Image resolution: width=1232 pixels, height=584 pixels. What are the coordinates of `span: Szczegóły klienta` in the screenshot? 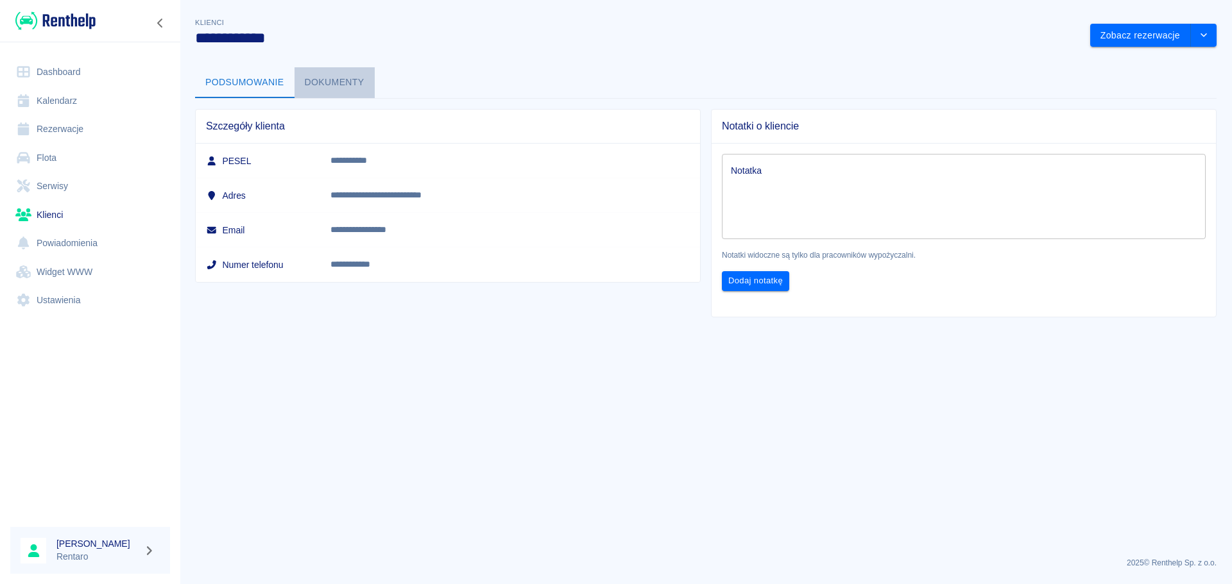 It's located at (448, 126).